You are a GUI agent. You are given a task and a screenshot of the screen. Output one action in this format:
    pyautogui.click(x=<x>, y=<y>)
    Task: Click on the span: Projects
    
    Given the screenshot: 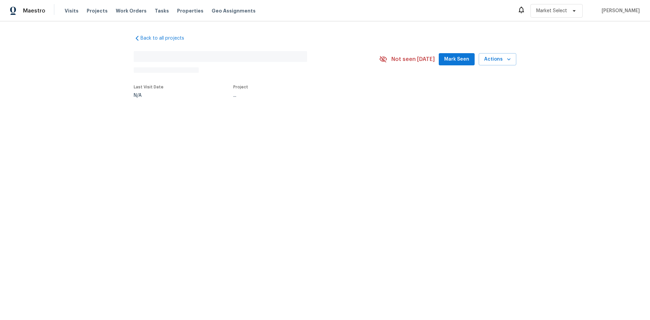 What is the action you would take?
    pyautogui.click(x=97, y=11)
    